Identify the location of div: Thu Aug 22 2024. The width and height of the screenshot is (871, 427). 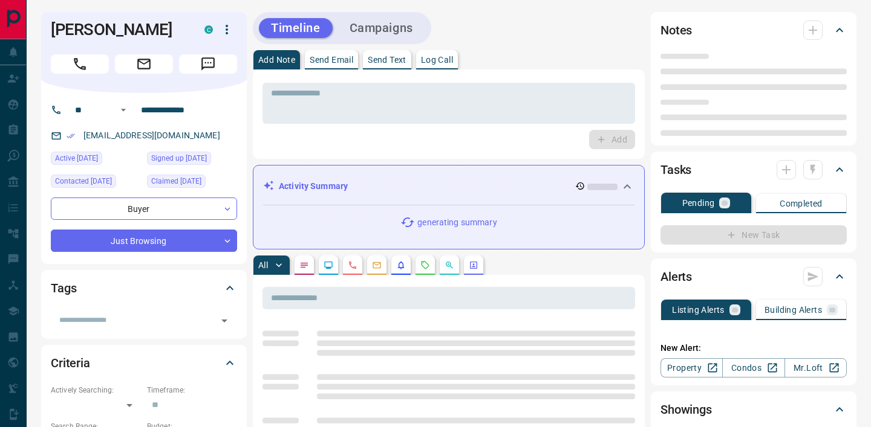
(96, 183).